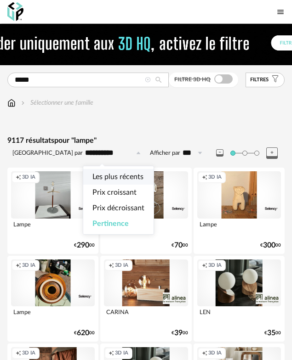 The height and width of the screenshot is (360, 292). What do you see at coordinates (192, 79) in the screenshot?
I see `span: Filtre 3D HQ` at bounding box center [192, 79].